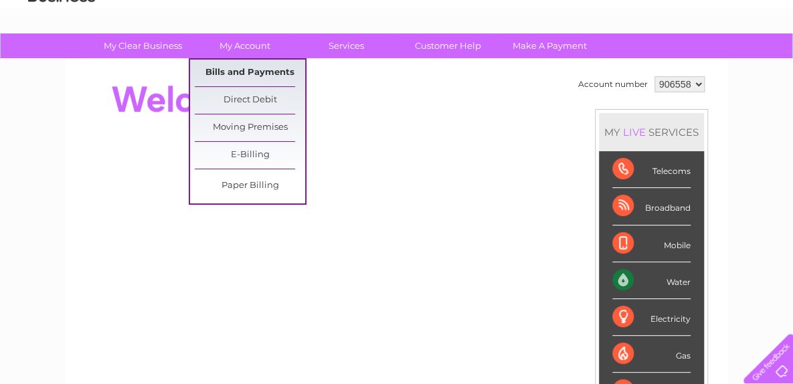 The width and height of the screenshot is (793, 384). Describe the element at coordinates (142, 45) in the screenshot. I see `a: My Clear Business` at that location.